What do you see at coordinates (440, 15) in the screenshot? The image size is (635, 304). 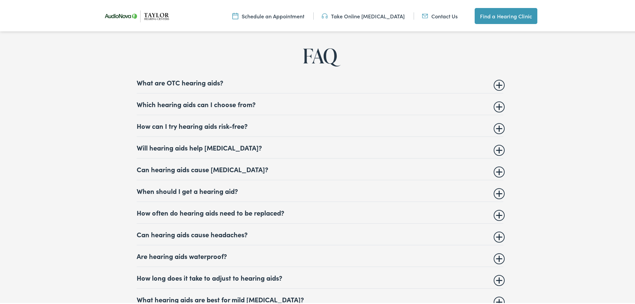 I see `a: Contact Us` at bounding box center [440, 15].